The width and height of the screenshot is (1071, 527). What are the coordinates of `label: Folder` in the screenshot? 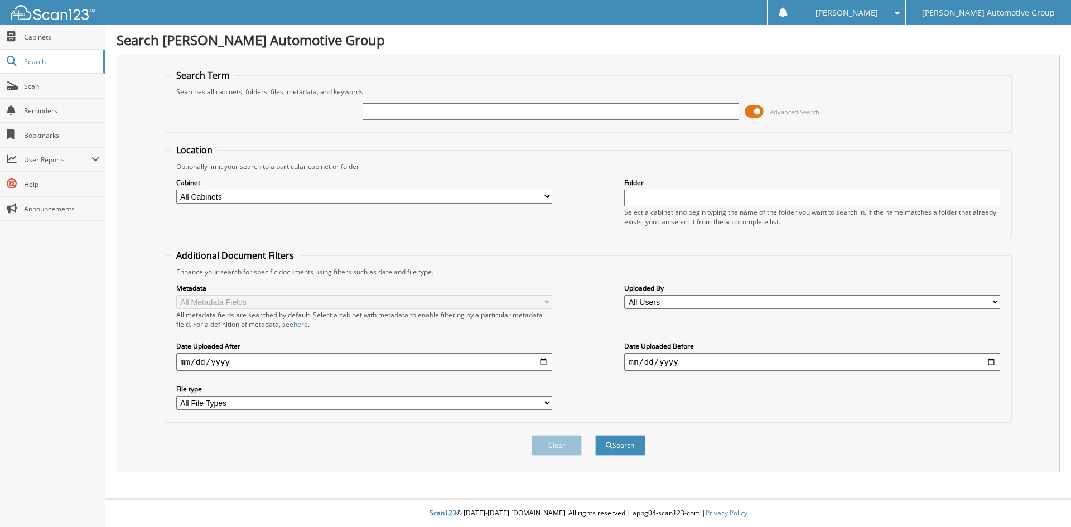 It's located at (812, 182).